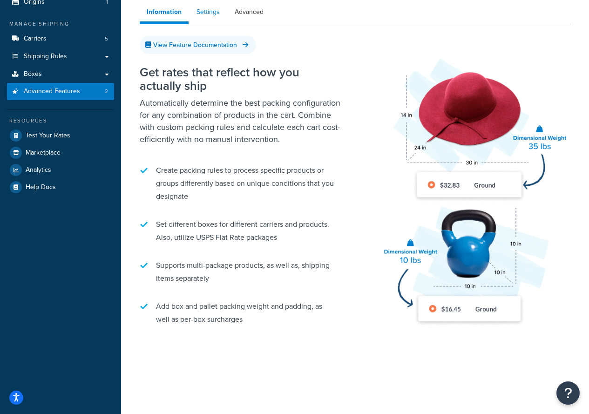 This screenshot has width=589, height=414. I want to click on a: View Feature Documentation, so click(198, 45).